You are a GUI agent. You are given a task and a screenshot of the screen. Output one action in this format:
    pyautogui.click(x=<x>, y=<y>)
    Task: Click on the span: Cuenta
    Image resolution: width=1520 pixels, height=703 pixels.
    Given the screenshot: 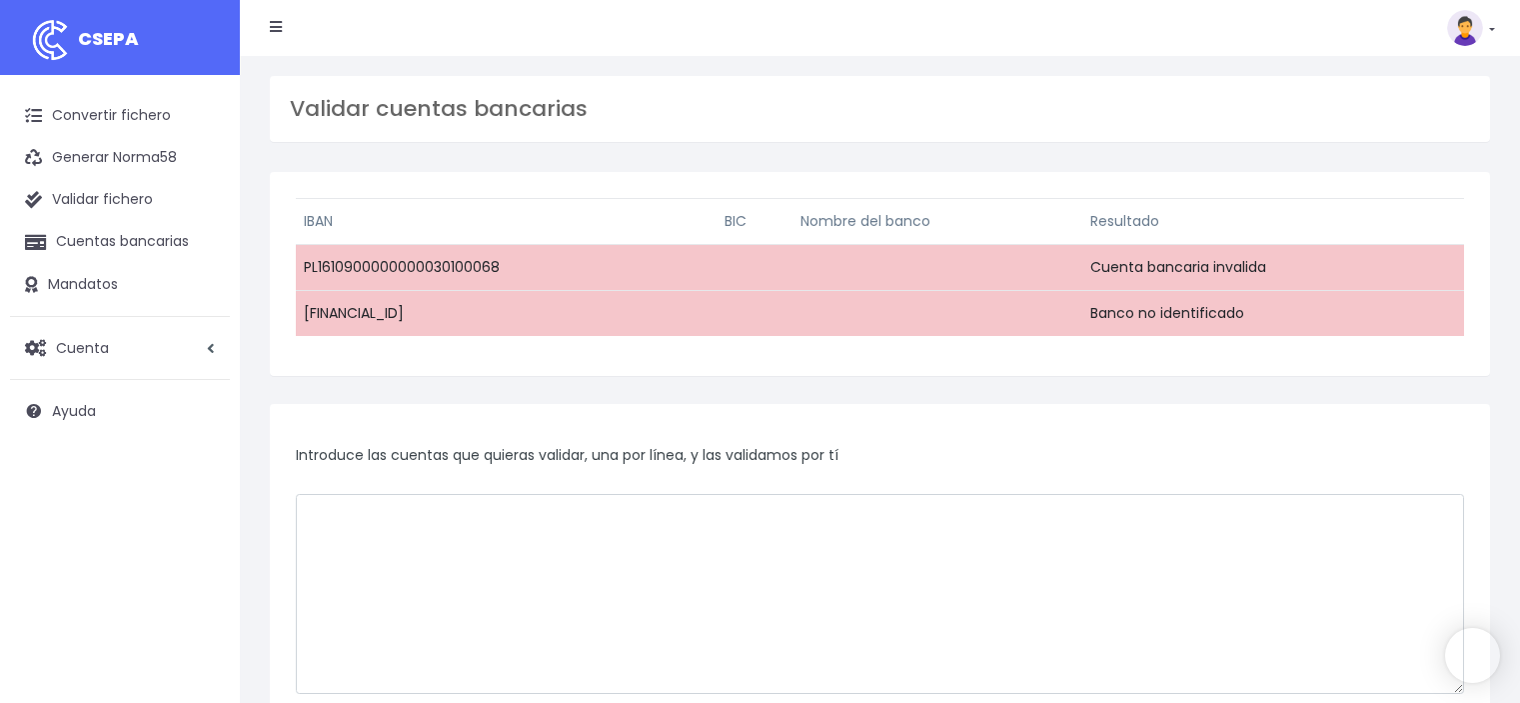 What is the action you would take?
    pyautogui.click(x=82, y=347)
    